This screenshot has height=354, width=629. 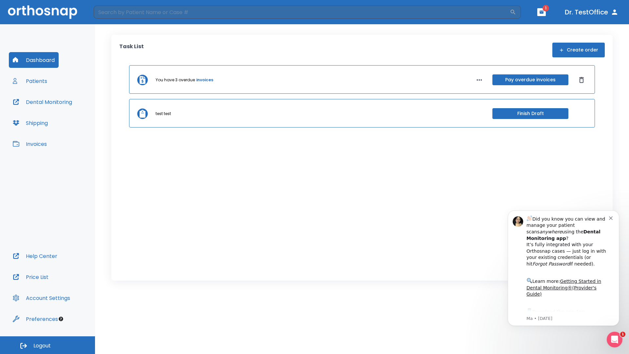 What do you see at coordinates (35, 256) in the screenshot?
I see `a: Help Center` at bounding box center [35, 256].